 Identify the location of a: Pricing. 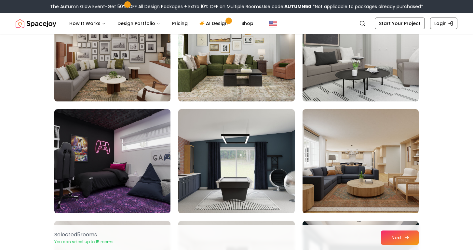
(180, 23).